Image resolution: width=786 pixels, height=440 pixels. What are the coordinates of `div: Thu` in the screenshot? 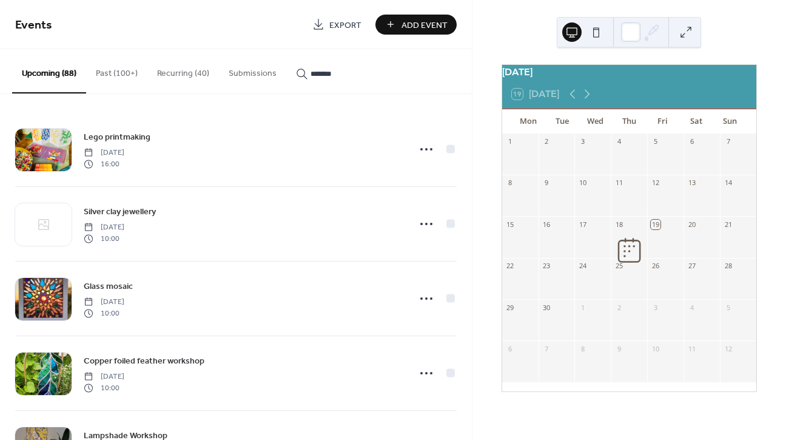 It's located at (629, 121).